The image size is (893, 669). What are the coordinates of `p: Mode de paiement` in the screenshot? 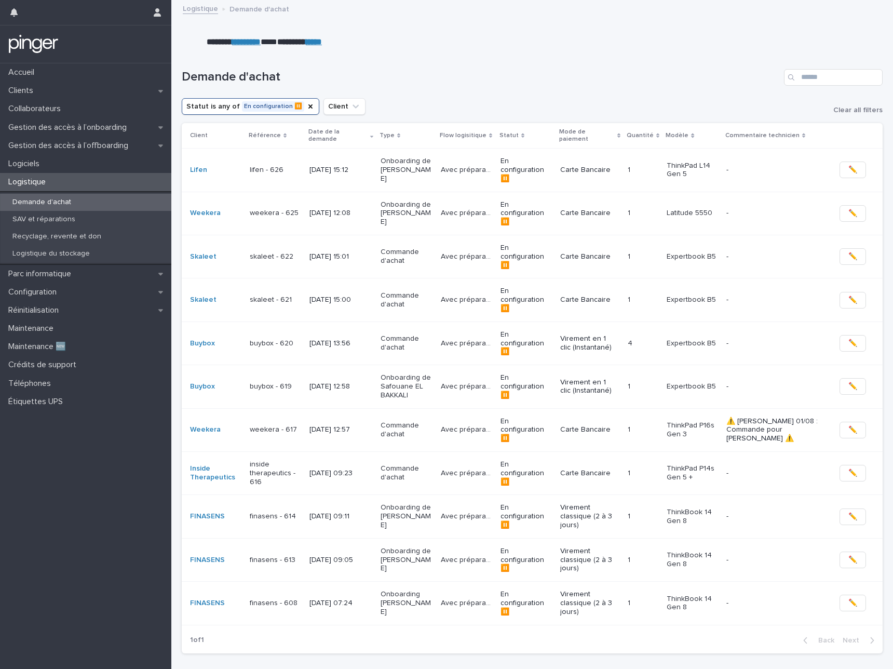 It's located at (587, 135).